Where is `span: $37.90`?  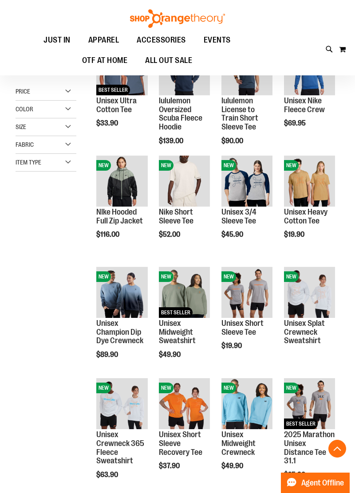 span: $37.90 is located at coordinates (170, 466).